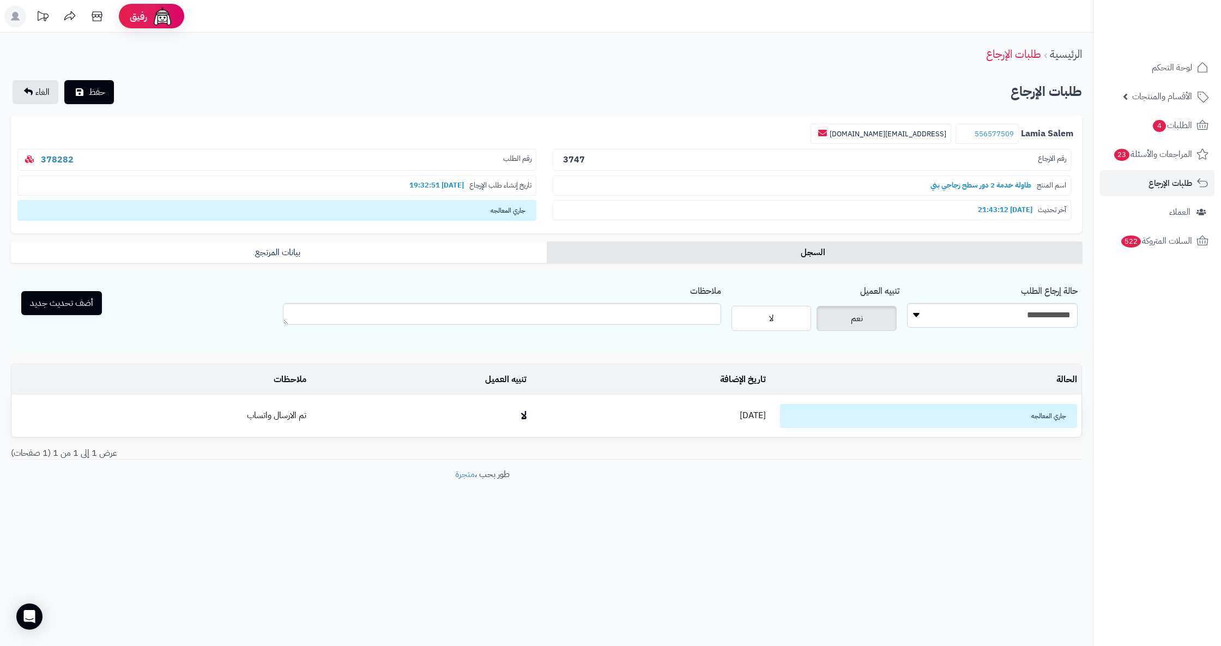 This screenshot has width=1221, height=646. What do you see at coordinates (421, 379) in the screenshot?
I see `td: تنبيه العميل` at bounding box center [421, 379].